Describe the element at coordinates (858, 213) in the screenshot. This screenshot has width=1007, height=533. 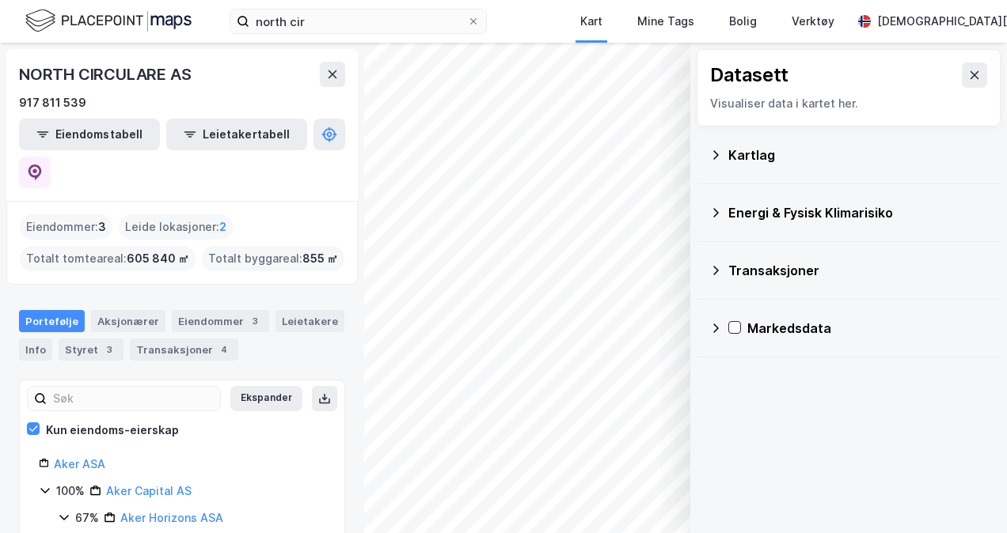
I see `div: Energi & Fysisk Klimarisiko` at that location.